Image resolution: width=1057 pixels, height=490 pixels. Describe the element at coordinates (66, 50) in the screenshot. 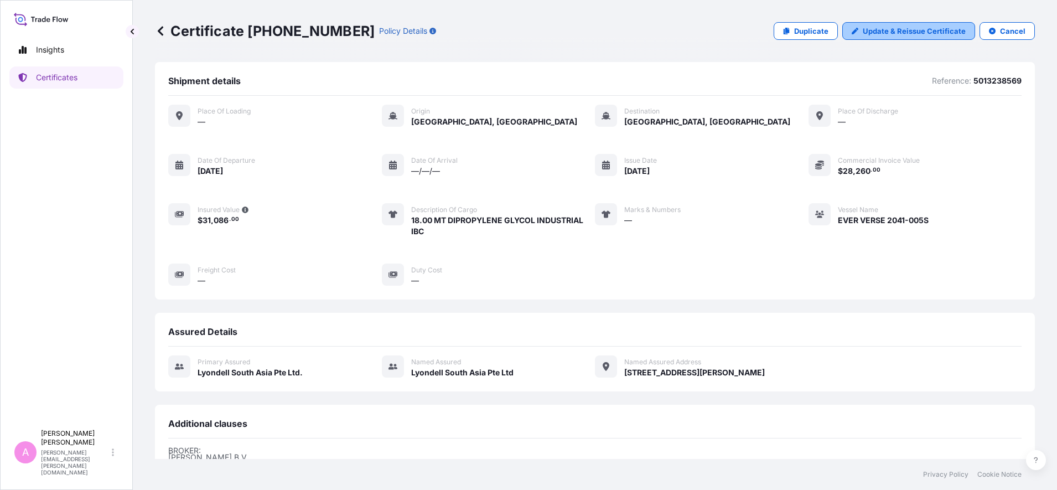

I see `a: Insights` at that location.